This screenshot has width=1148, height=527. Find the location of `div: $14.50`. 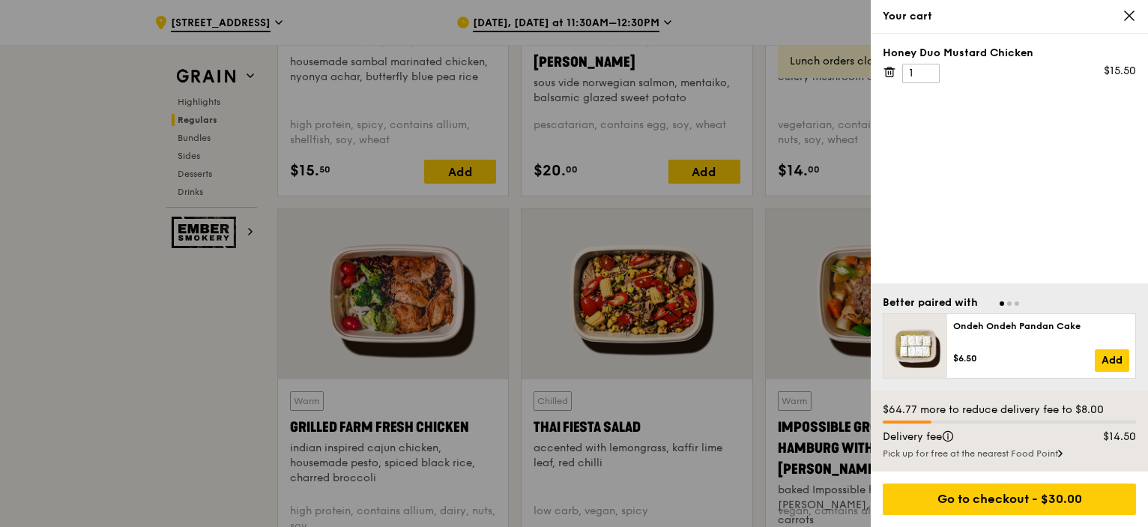

div: $14.50 is located at coordinates (1111, 437).